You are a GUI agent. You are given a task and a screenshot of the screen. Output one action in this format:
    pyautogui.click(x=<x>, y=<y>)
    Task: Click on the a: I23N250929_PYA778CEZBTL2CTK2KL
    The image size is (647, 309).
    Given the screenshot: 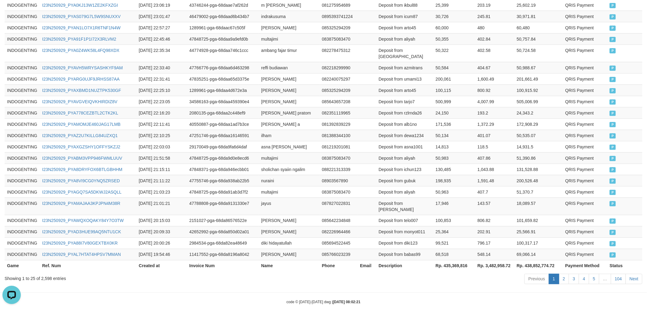 What is the action you would take?
    pyautogui.click(x=80, y=113)
    